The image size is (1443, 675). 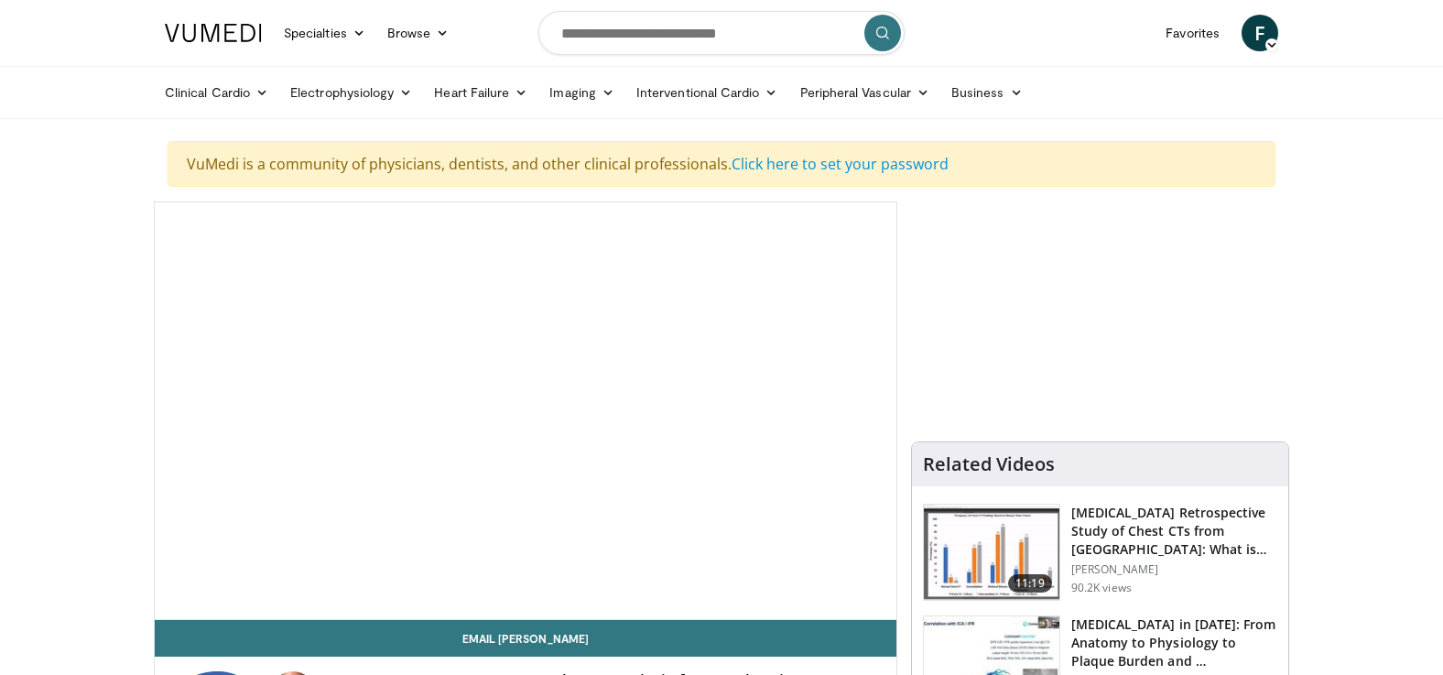 I want to click on a: Click here to set your password, so click(x=840, y=164).